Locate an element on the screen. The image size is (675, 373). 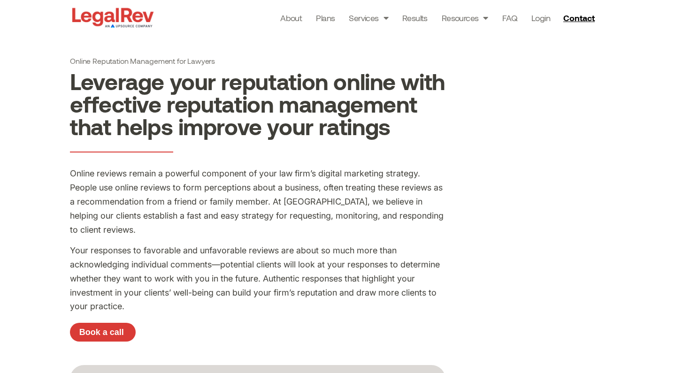
nav: Menu is located at coordinates (415, 18).